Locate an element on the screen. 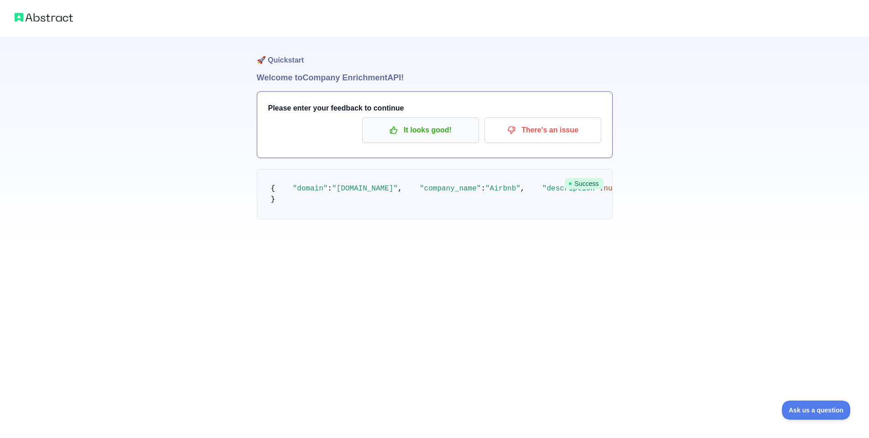 Image resolution: width=869 pixels, height=438 pixels. button: It looks good! is located at coordinates (421, 130).